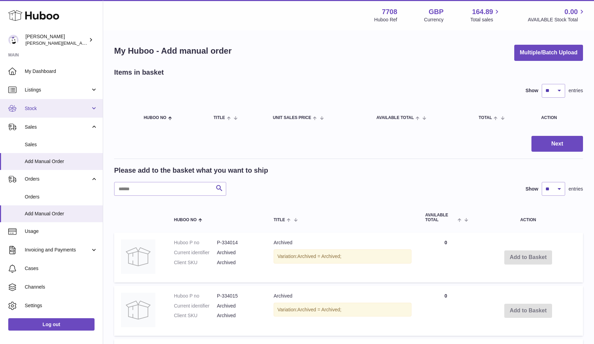 The height and width of the screenshot is (344, 594). What do you see at coordinates (57, 250) in the screenshot?
I see `span: Invoicing and Payments` at bounding box center [57, 250].